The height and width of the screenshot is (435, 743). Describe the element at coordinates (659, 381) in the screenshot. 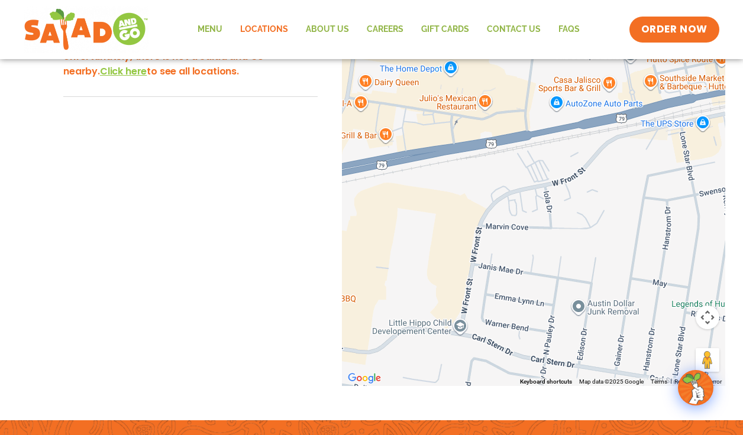

I see `a: Terms (opens in new tab)` at that location.